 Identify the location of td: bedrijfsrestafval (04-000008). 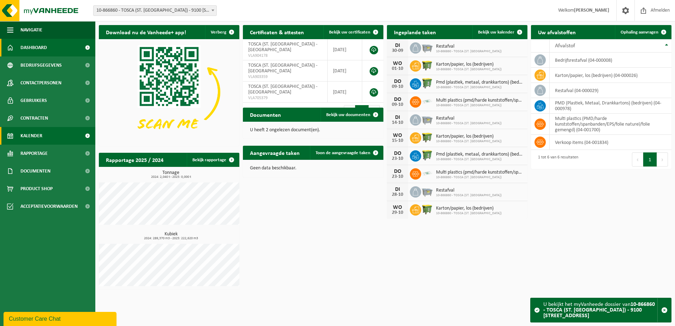
(610, 60).